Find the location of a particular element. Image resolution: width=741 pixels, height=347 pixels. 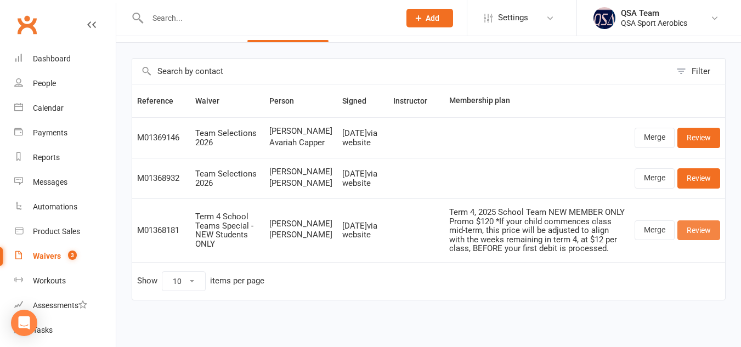

div: QSA Team is located at coordinates (654, 13).